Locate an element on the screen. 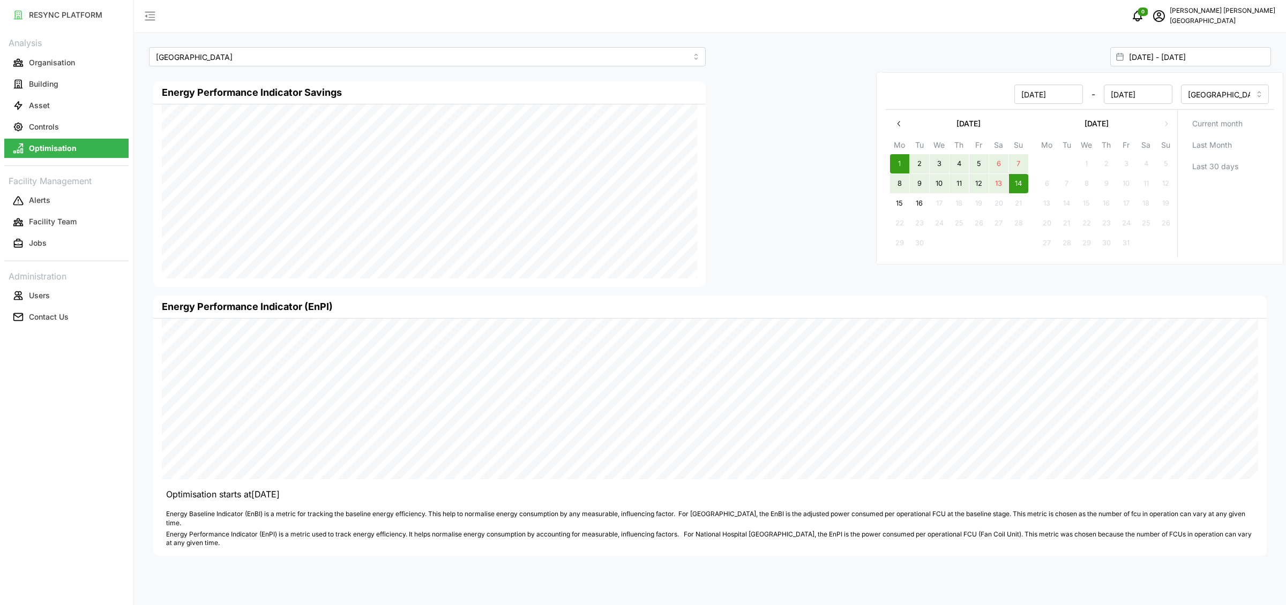  p: Users is located at coordinates (39, 296).